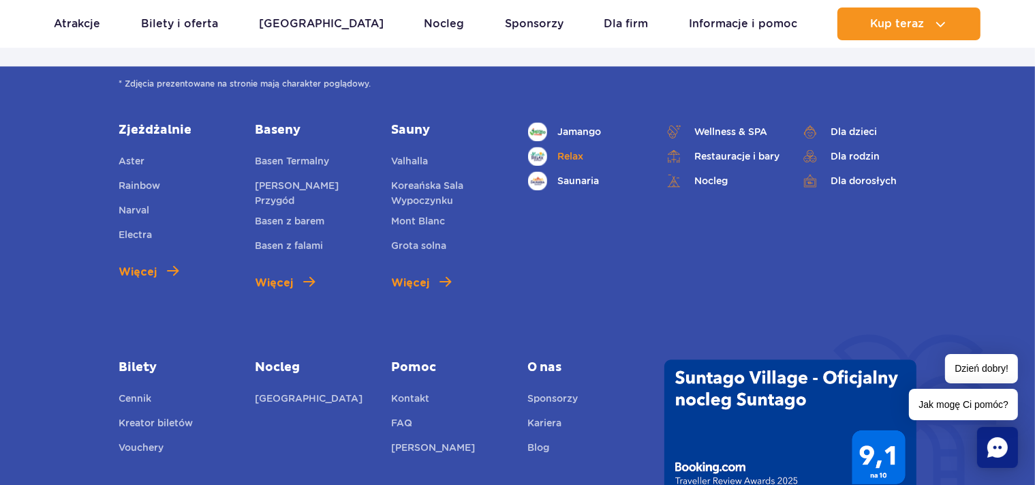  What do you see at coordinates (313, 130) in the screenshot?
I see `a: Baseny` at bounding box center [313, 130].